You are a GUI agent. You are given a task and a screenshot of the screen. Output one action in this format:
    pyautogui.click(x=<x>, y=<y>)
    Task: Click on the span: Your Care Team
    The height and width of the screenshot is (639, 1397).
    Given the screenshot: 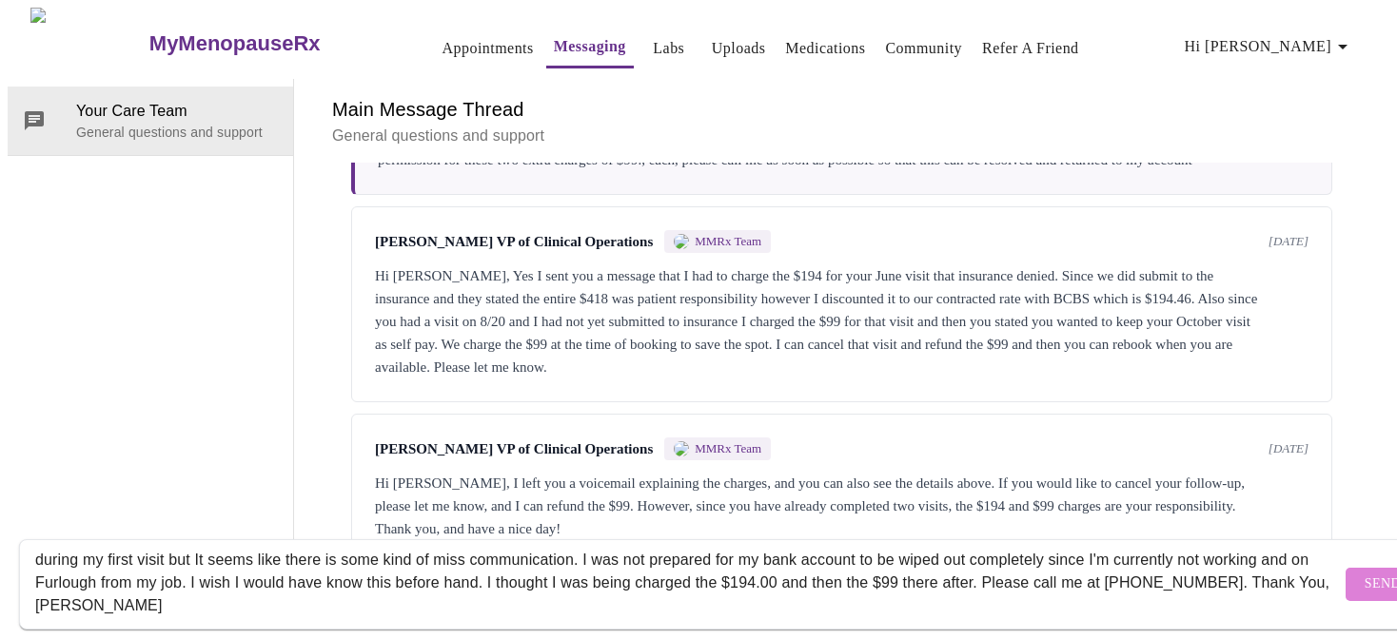 What is the action you would take?
    pyautogui.click(x=177, y=111)
    